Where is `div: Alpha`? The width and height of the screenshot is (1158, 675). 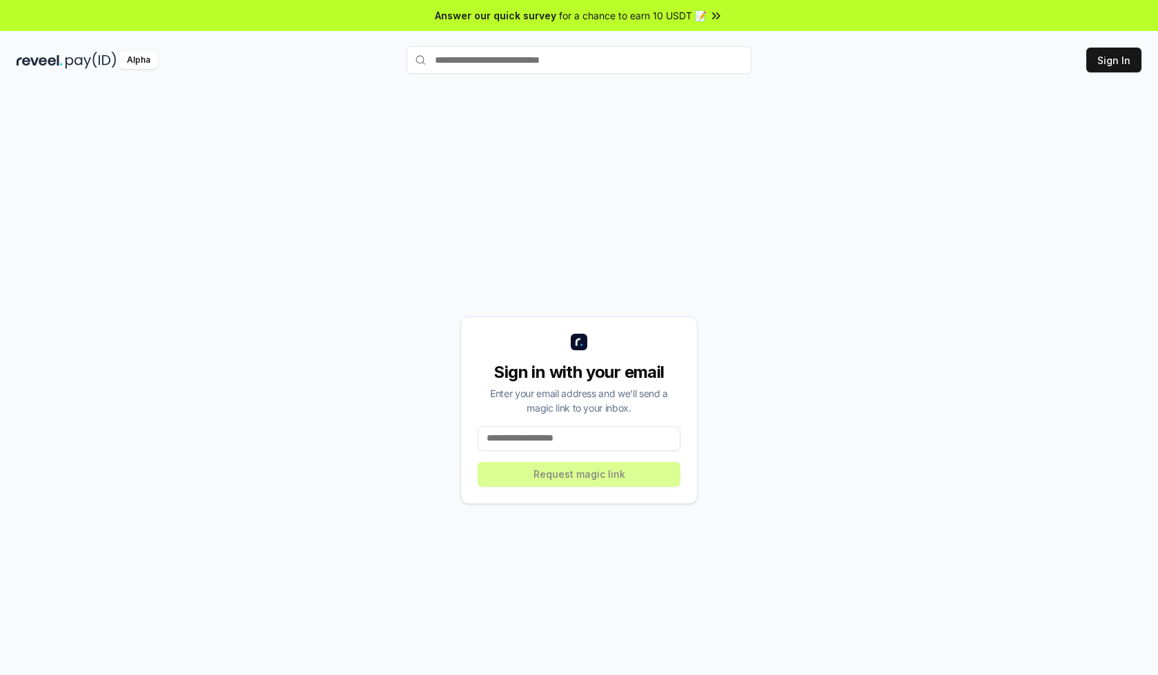
div: Alpha is located at coordinates (139, 60).